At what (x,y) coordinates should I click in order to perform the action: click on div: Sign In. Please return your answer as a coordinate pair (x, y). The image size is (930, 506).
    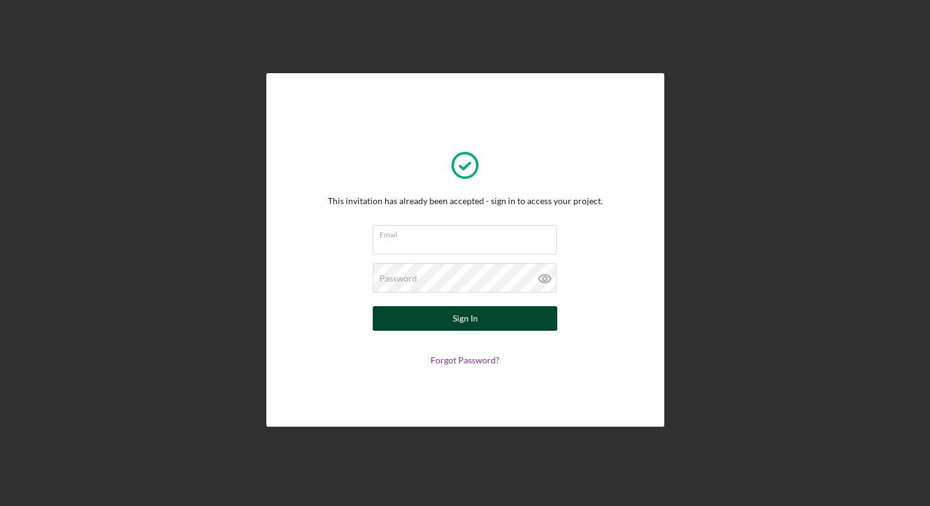
    Looking at the image, I should click on (465, 318).